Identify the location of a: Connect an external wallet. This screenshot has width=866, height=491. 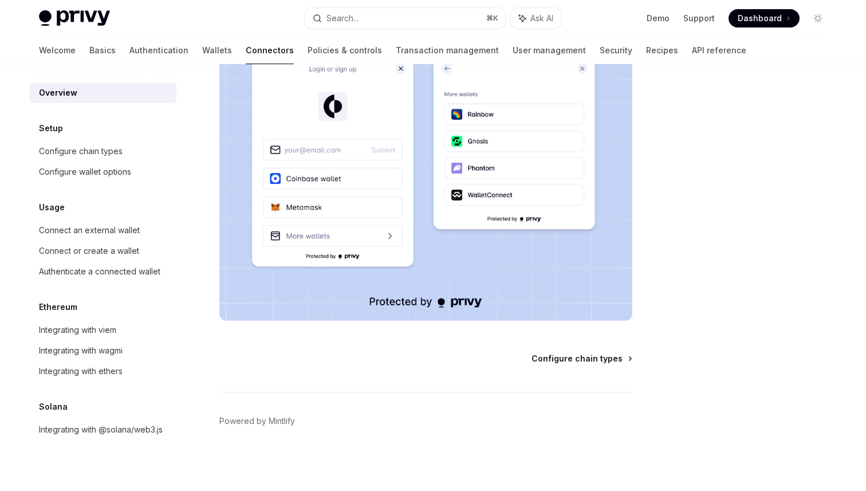
(103, 230).